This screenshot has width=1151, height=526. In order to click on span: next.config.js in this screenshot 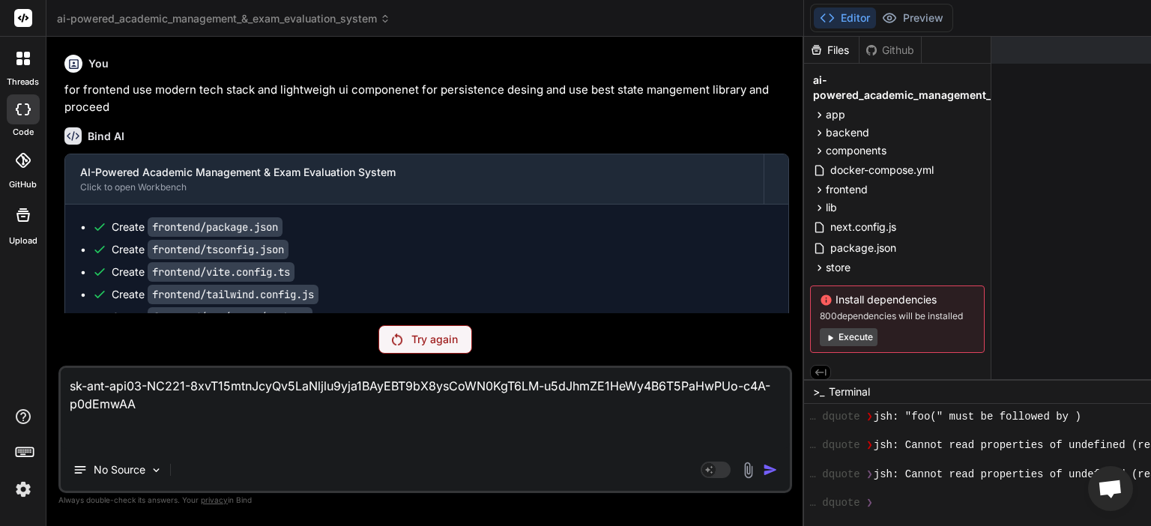, I will do `click(863, 227)`.